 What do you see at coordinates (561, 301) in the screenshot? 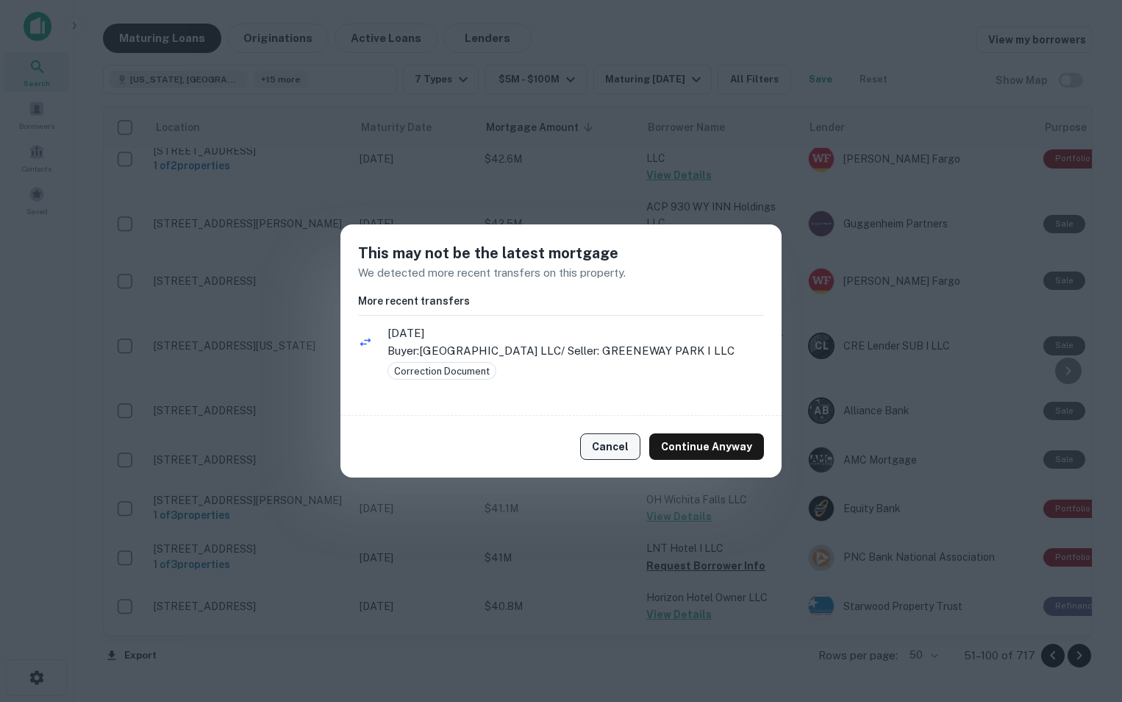
I see `h6: More recent transfers` at bounding box center [561, 301].